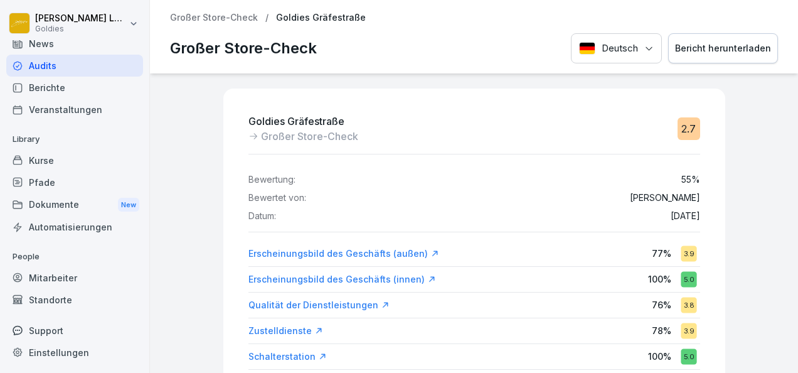 This screenshot has width=798, height=373. I want to click on p: Bewertung:, so click(272, 179).